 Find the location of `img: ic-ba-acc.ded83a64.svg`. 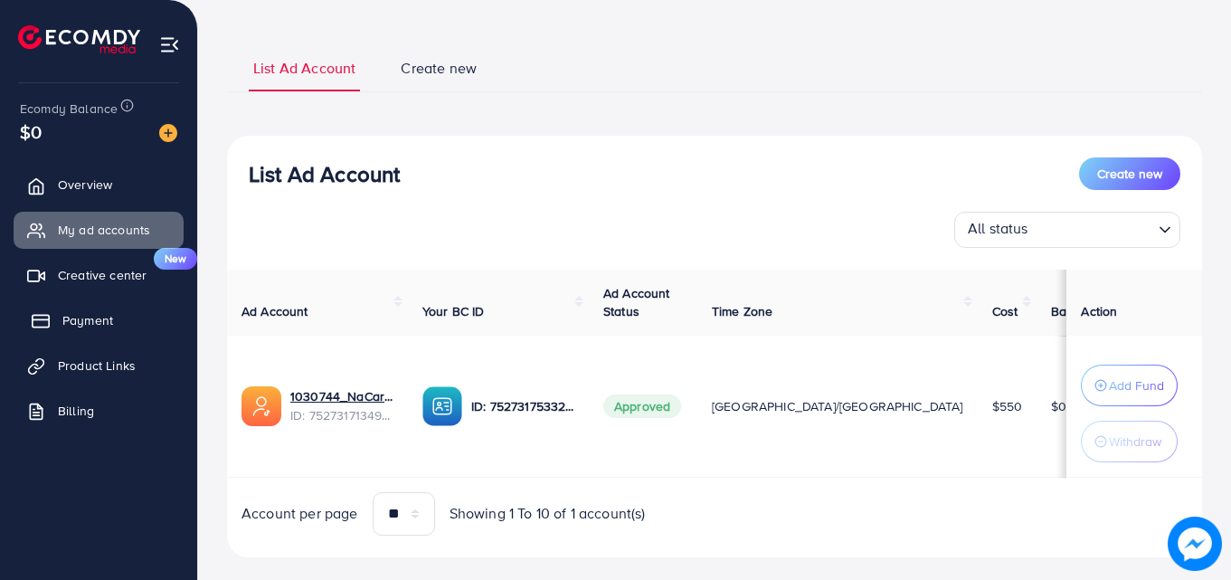

img: ic-ba-acc.ded83a64.svg is located at coordinates (442, 406).